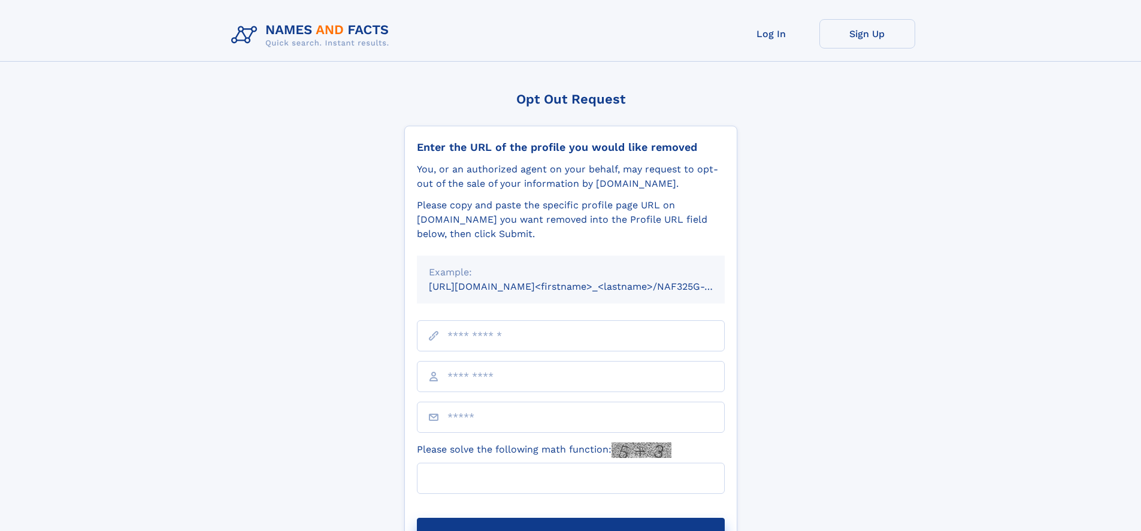 Image resolution: width=1141 pixels, height=531 pixels. I want to click on img: Logo Names and Facts, so click(313, 35).